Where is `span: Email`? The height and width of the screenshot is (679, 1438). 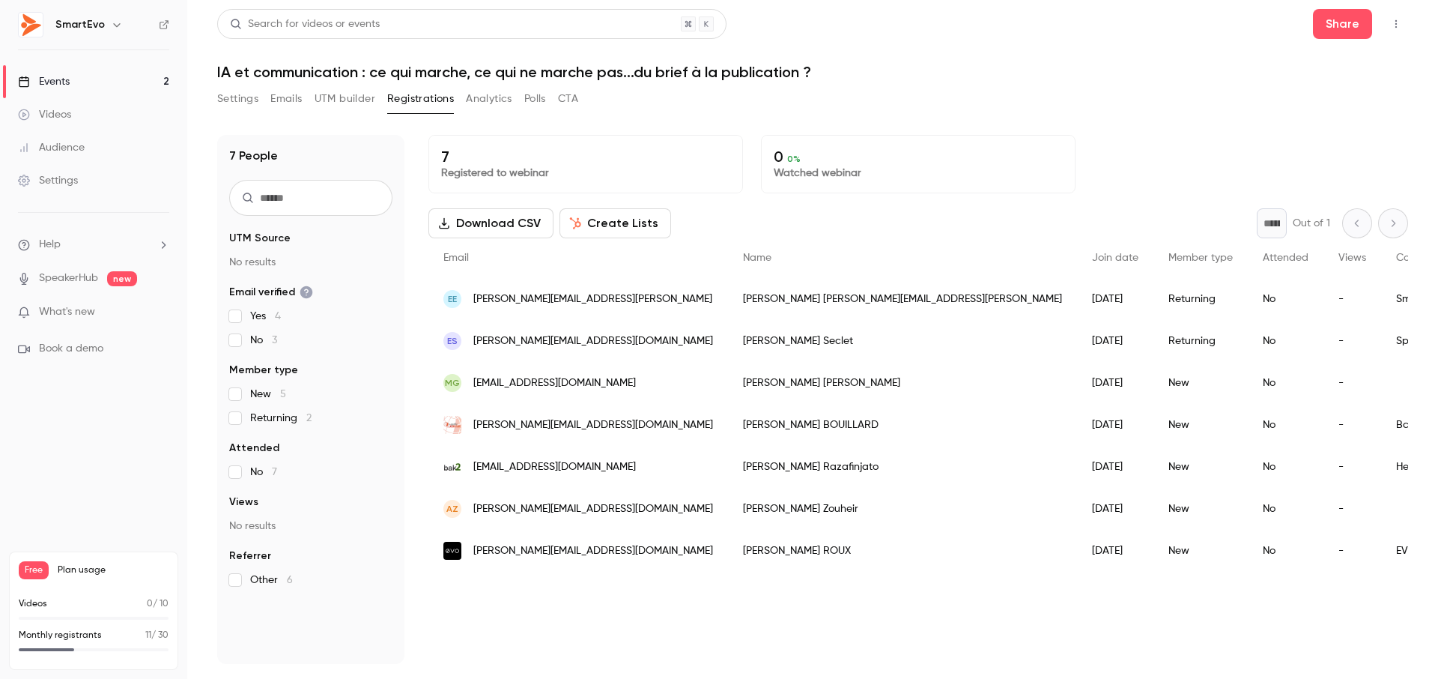
span: Email is located at coordinates (456, 258).